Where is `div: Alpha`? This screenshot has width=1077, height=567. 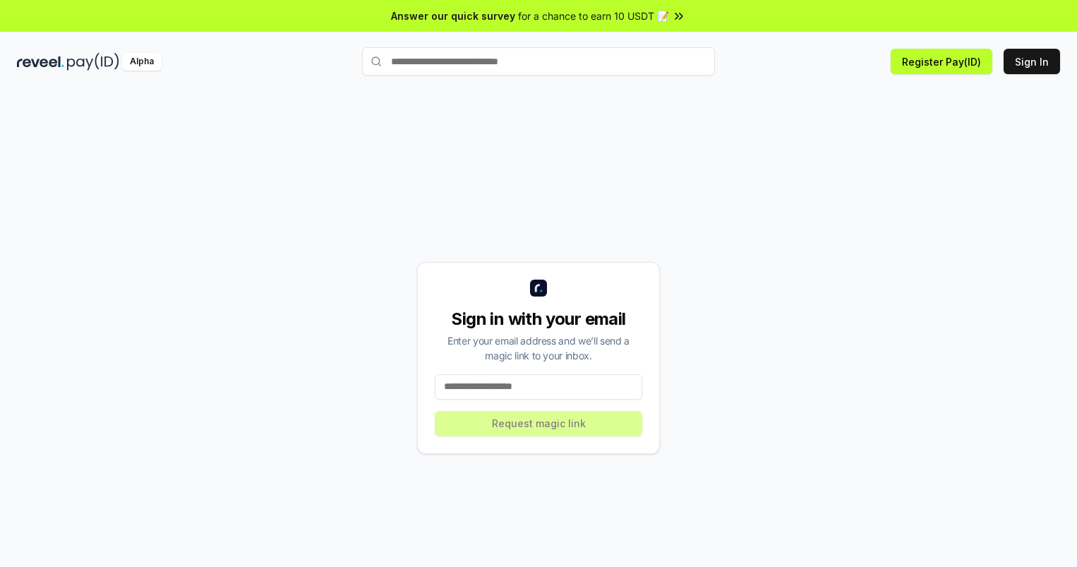 div: Alpha is located at coordinates (142, 61).